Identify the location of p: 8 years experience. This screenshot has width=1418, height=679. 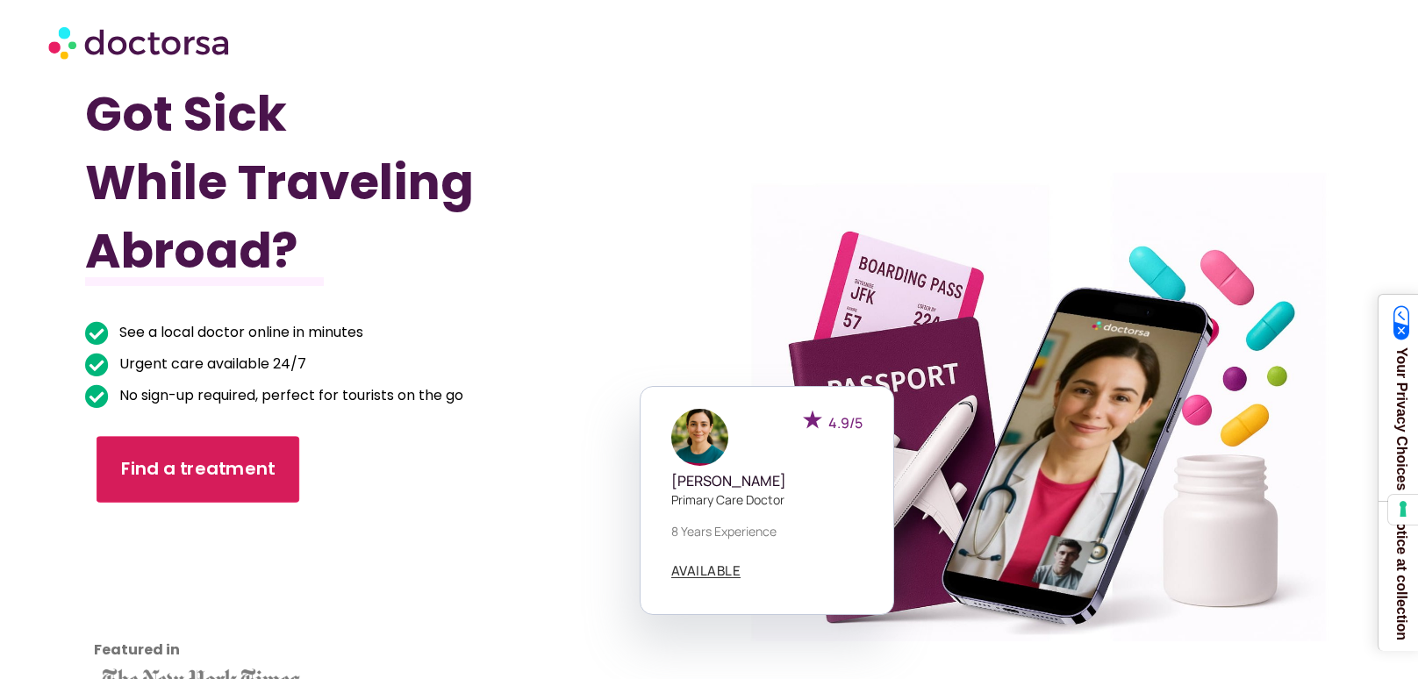
(767, 531).